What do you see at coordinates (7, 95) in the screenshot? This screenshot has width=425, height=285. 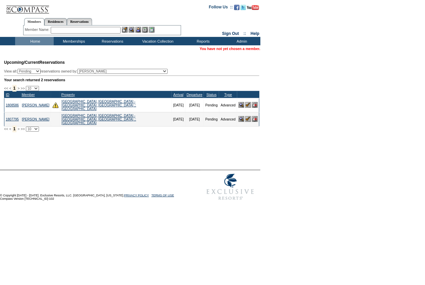 I see `a: ID` at bounding box center [7, 95].